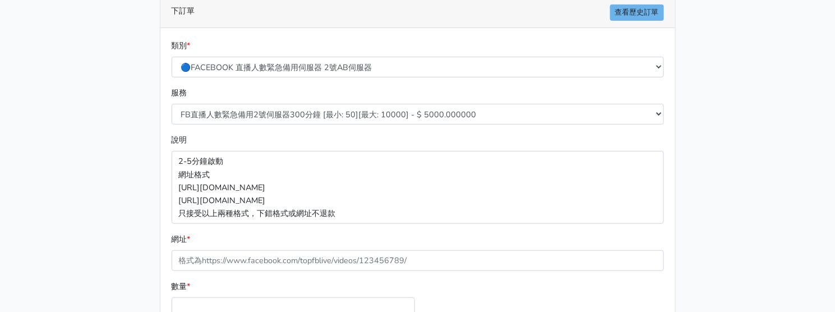 The image size is (835, 312). I want to click on label: 服務, so click(179, 93).